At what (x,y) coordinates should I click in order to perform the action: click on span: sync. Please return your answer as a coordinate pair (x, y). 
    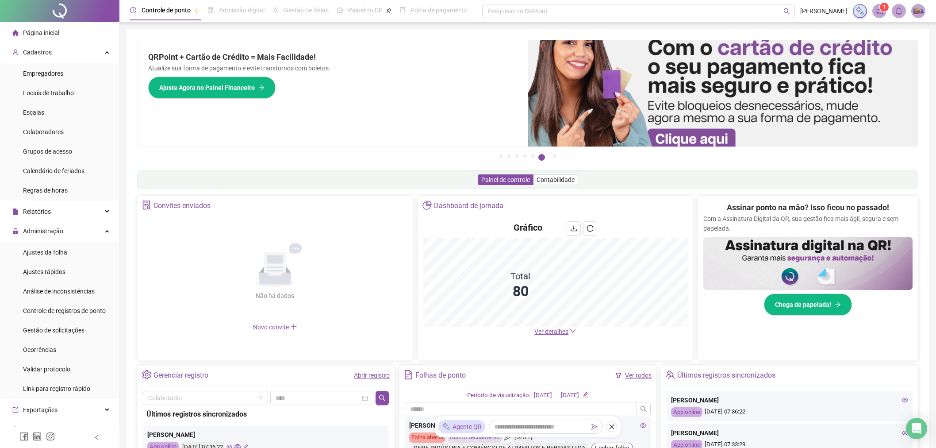
    Looking at the image, I should click on (15, 429).